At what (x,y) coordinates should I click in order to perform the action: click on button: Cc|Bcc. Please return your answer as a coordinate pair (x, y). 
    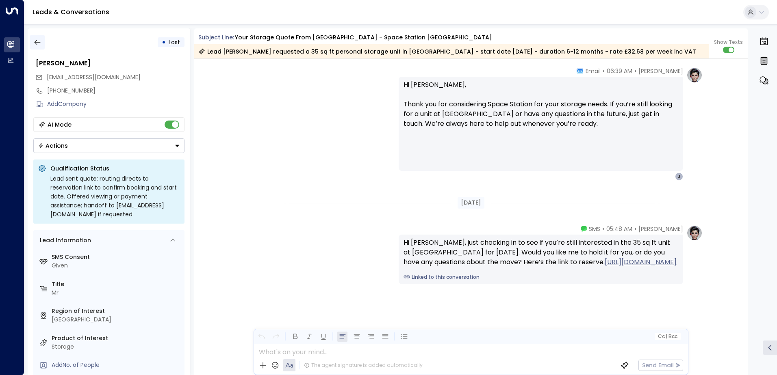
    Looking at the image, I should click on (667, 337).